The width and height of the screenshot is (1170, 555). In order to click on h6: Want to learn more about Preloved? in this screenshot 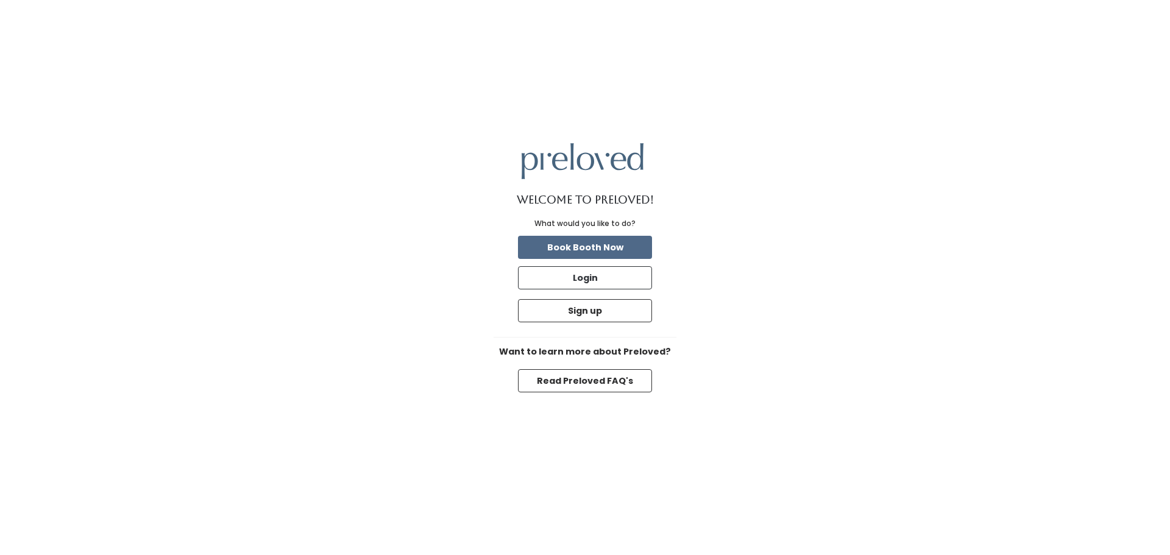, I will do `click(585, 352)`.